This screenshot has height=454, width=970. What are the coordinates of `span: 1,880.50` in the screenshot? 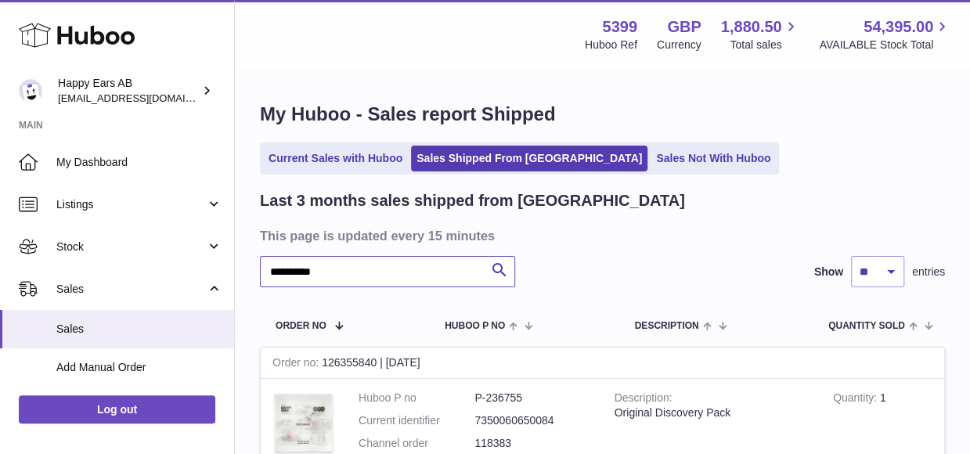 It's located at (752, 27).